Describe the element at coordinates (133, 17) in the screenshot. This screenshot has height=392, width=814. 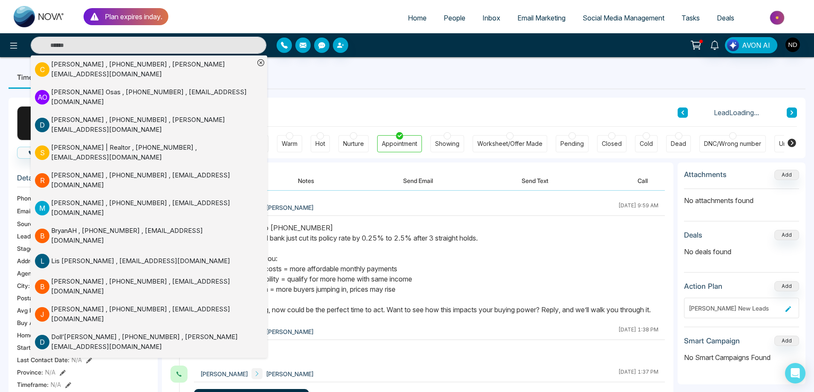
I see `p: Plan expires in day .` at that location.